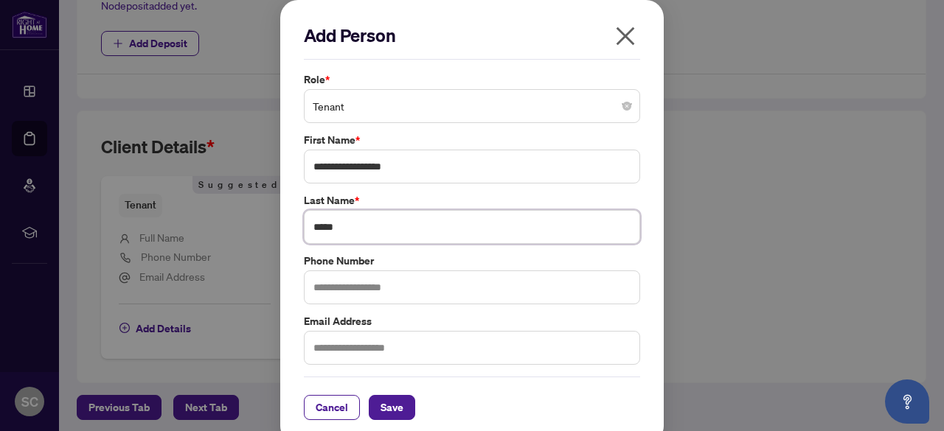  I want to click on label: Role, so click(472, 80).